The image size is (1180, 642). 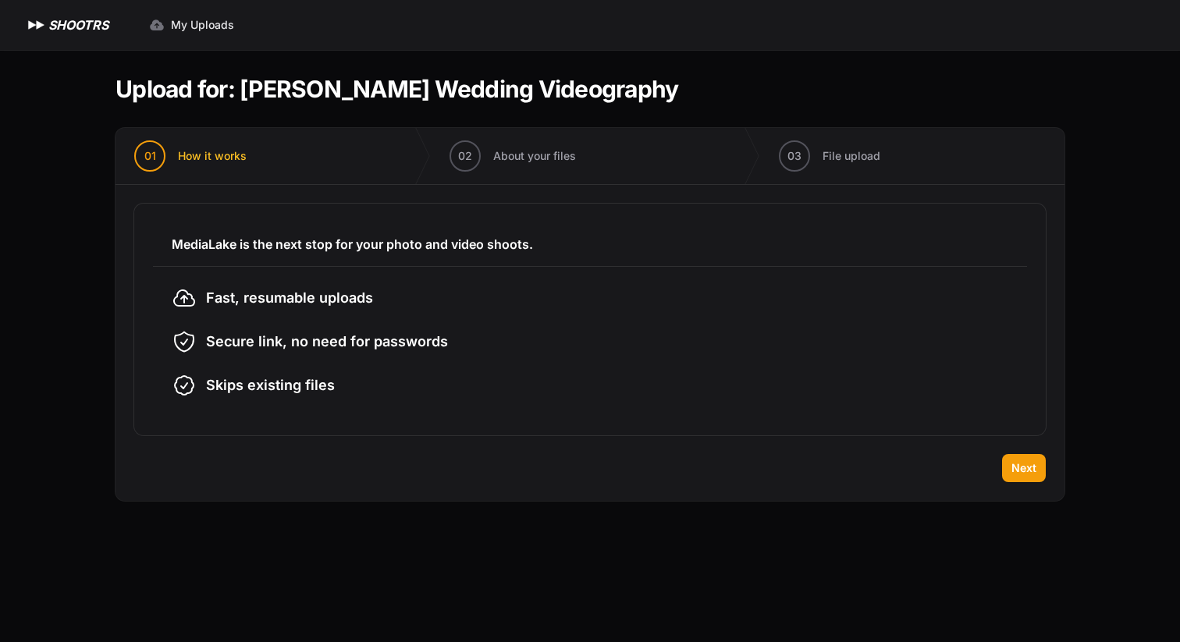 I want to click on h3: MediaLake is the next stop for your photo and video shoots., so click(x=590, y=244).